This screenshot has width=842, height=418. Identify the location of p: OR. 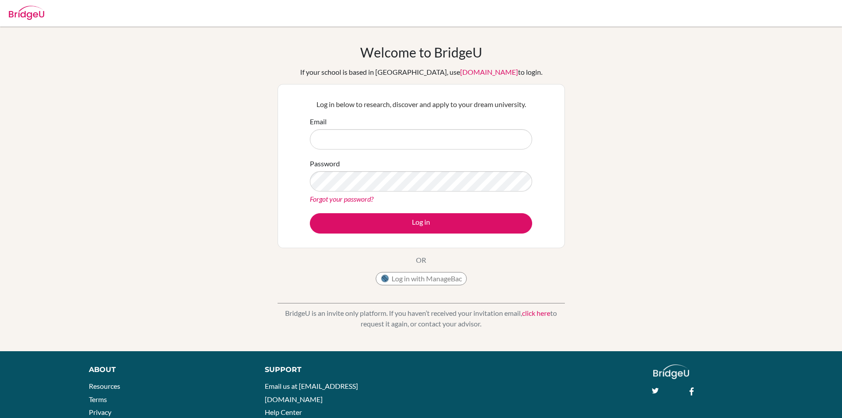
(421, 260).